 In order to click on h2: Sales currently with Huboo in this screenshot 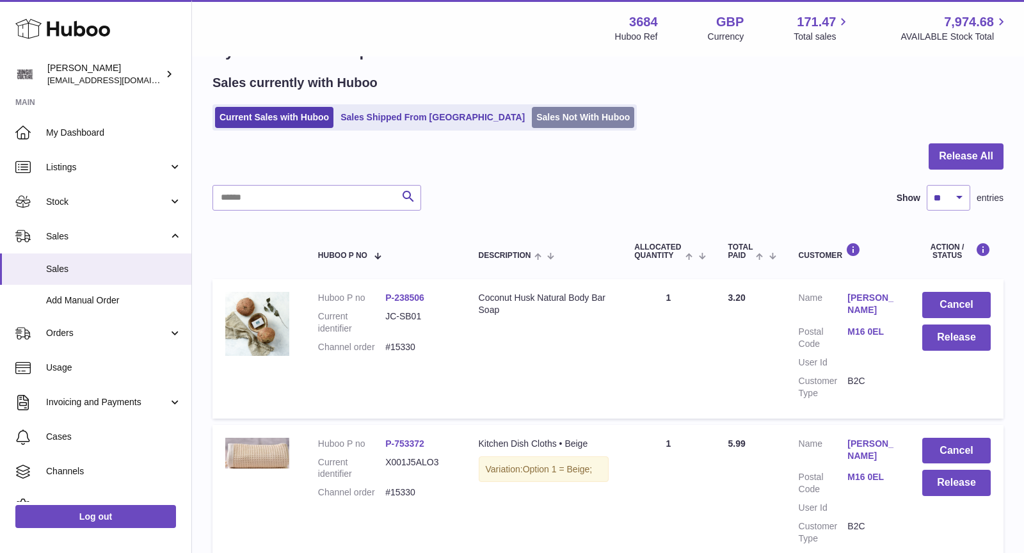, I will do `click(295, 83)`.